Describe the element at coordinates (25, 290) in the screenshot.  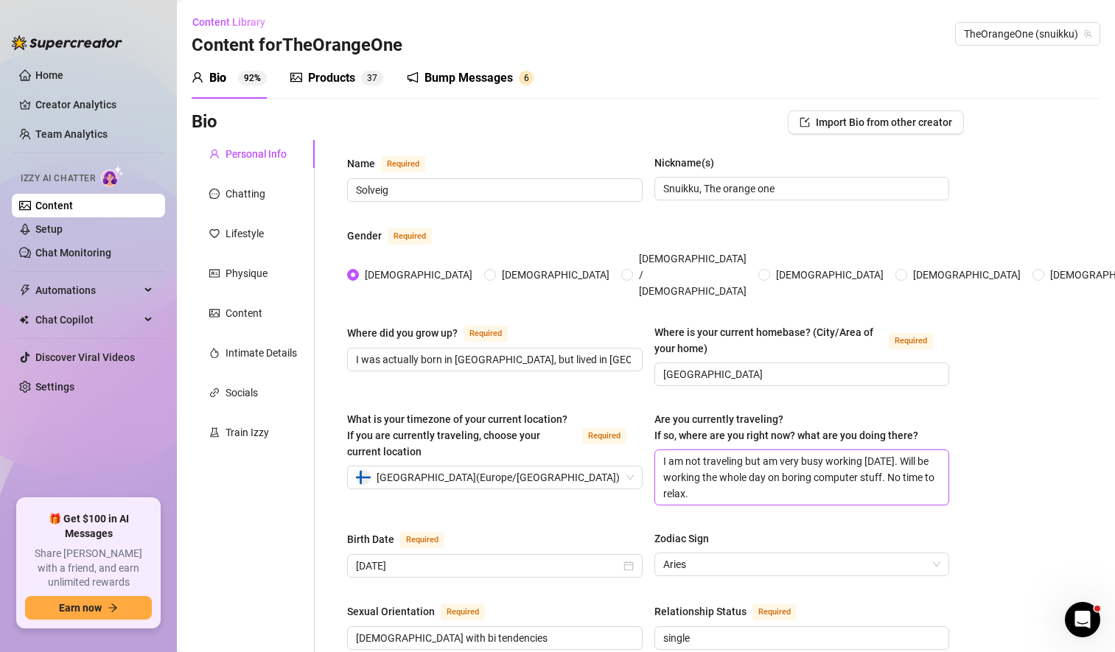
I see `span: thunderbolt` at that location.